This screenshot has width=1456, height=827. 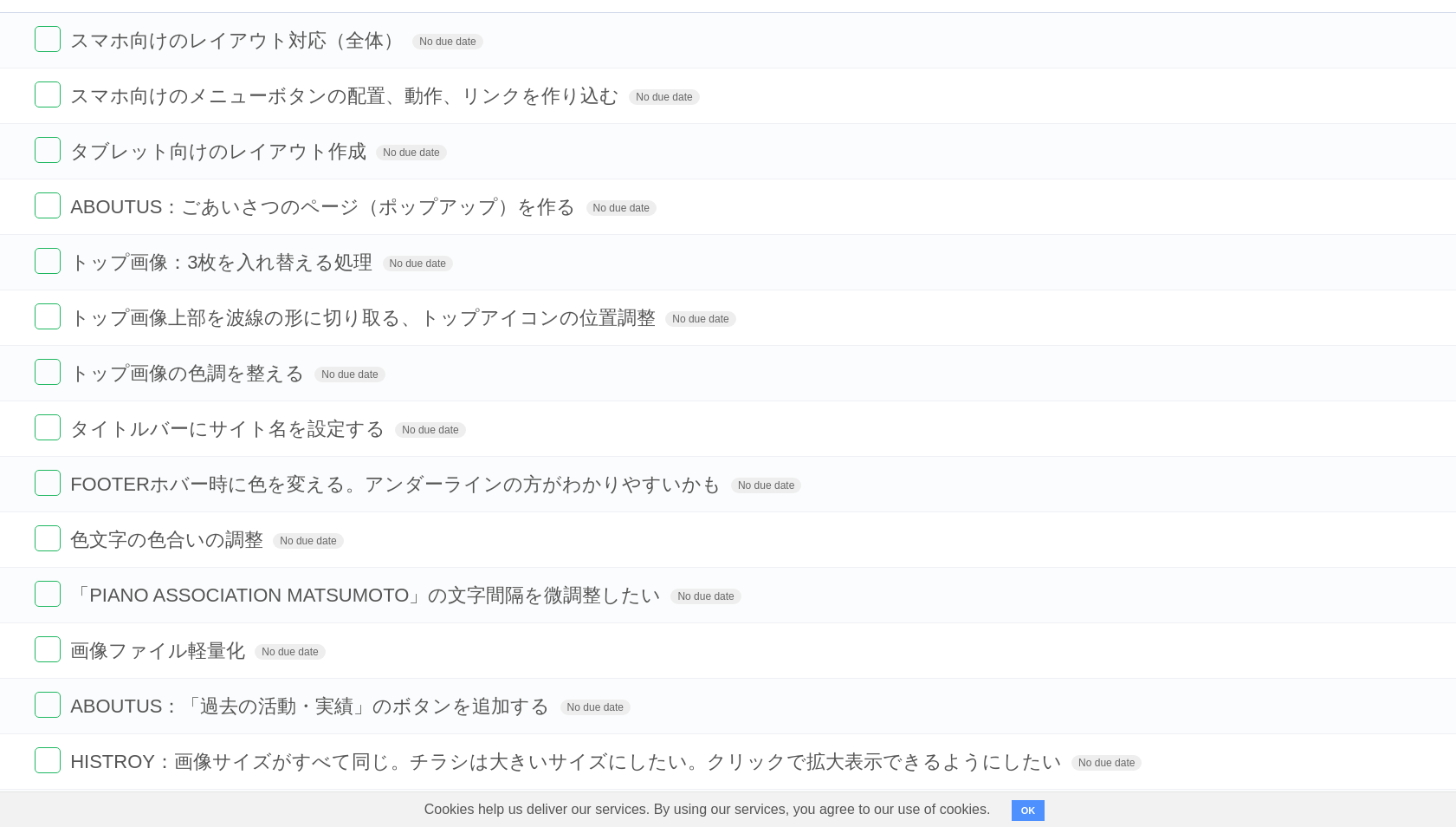 I want to click on span: スマホ向けのメニューボタンの配置、動作、リンクを作り込む, so click(x=346, y=96).